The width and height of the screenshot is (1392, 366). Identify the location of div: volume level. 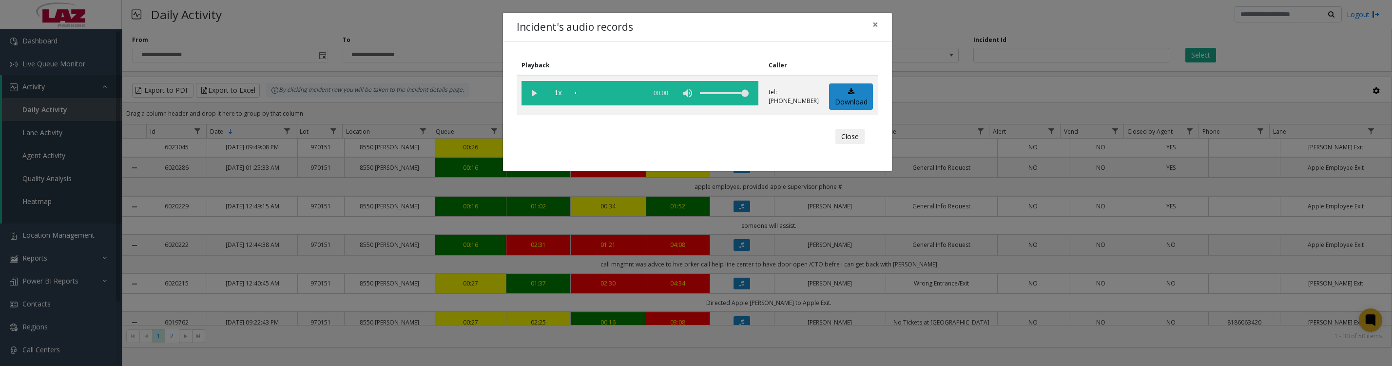
(724, 93).